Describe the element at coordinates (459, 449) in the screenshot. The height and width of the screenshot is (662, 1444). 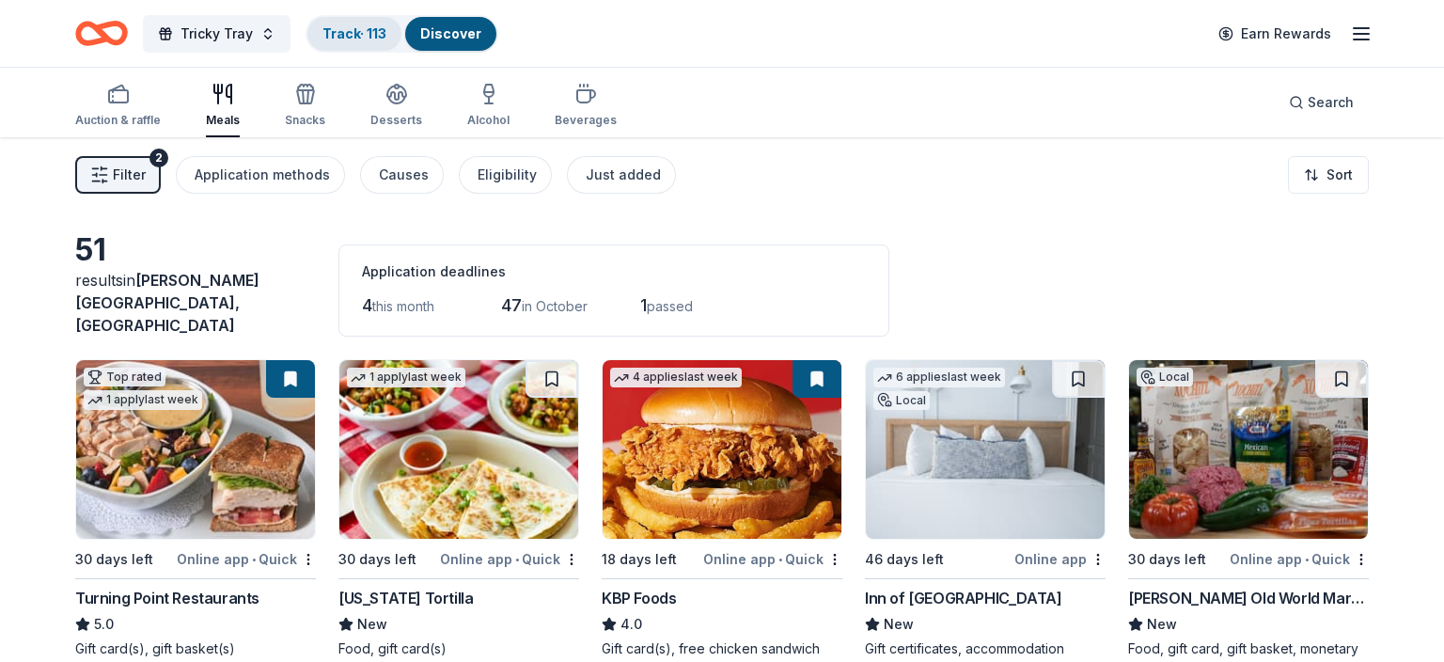
I see `img: Image for California Tortilla` at that location.